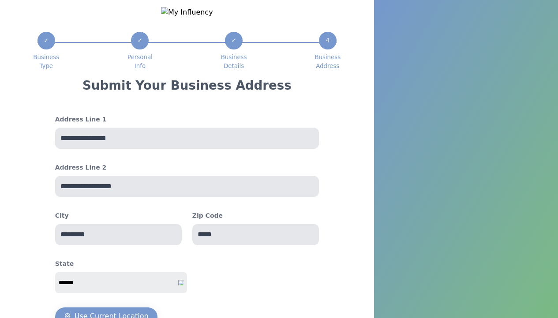 The height and width of the screenshot is (318, 558). I want to click on h3: Submit Your Business Address, so click(187, 86).